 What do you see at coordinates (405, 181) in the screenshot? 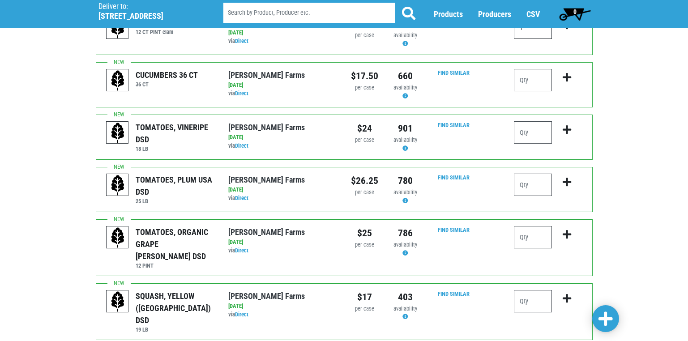
I see `div: 780` at bounding box center [405, 181].